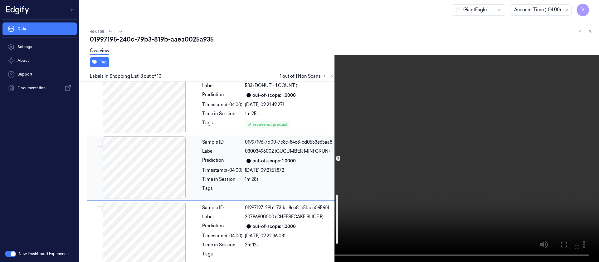 This screenshot has width=599, height=262. I want to click on a: Overview, so click(100, 51).